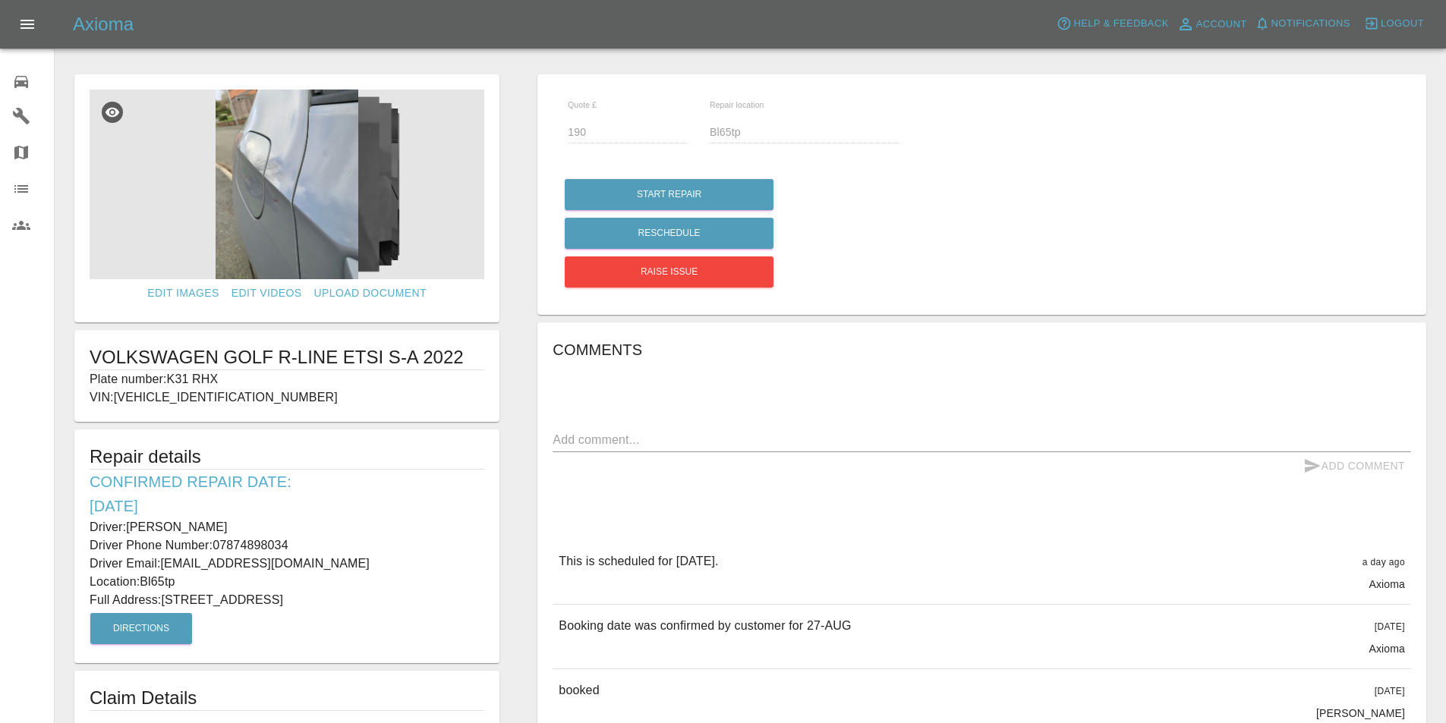 This screenshot has height=723, width=1446. Describe the element at coordinates (1393, 24) in the screenshot. I see `button: Logout` at that location.